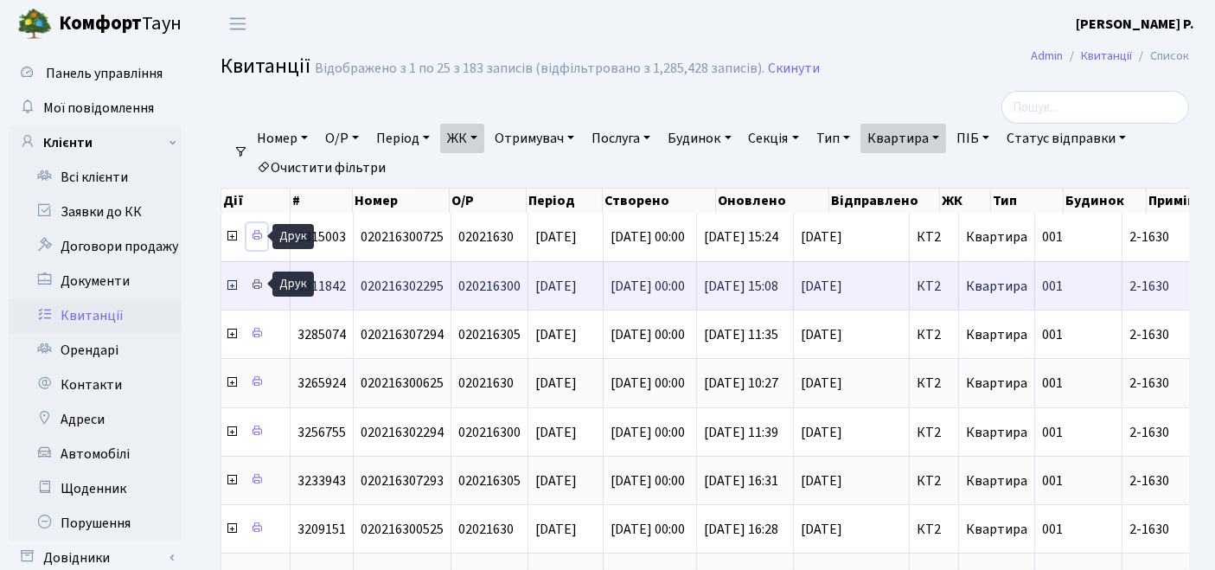 The width and height of the screenshot is (1215, 570). What do you see at coordinates (1067, 138) in the screenshot?
I see `a: Статус відправки` at bounding box center [1067, 138].